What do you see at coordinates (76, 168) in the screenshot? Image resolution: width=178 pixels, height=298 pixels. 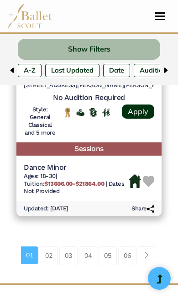 I see `h5: Dance Minor` at bounding box center [76, 168].